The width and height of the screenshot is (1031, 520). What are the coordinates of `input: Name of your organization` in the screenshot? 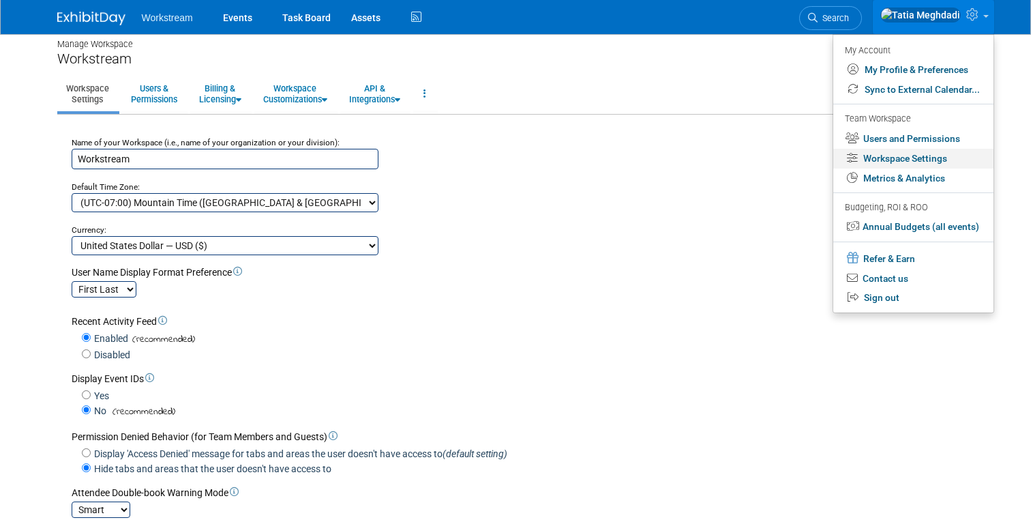 It's located at (225, 159).